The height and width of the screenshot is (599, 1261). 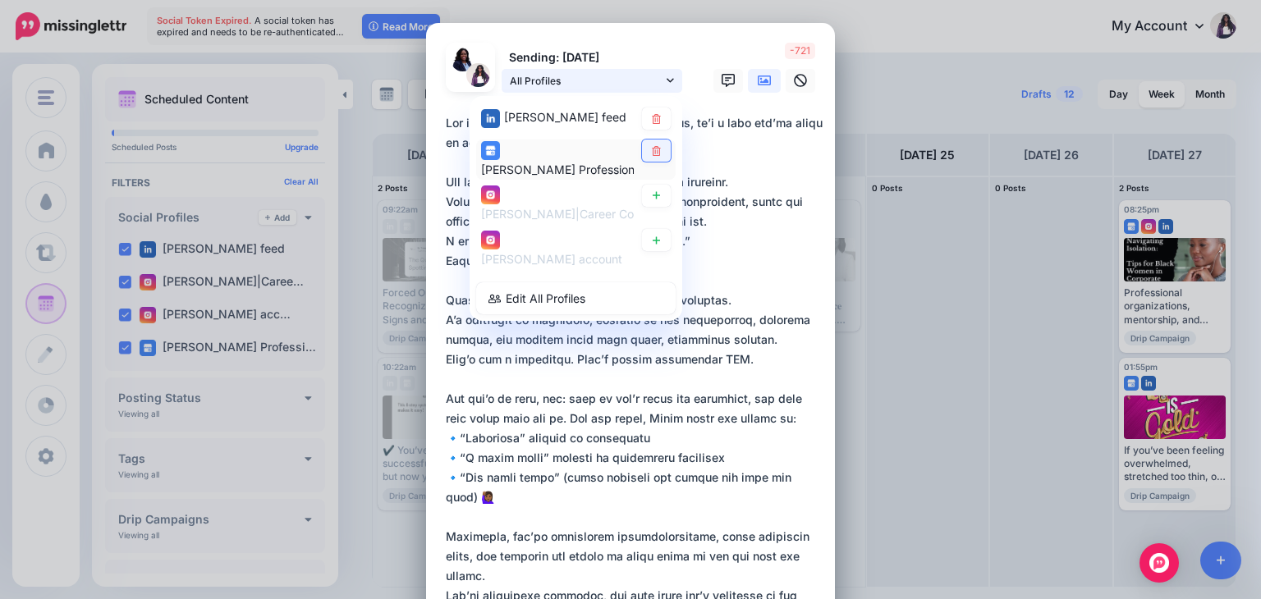 I want to click on img: AOh14GgRZl8Wp09hFKi170KElp-xBEIImXkZHkZu8KLJnAs96-c-64028.png, so click(x=478, y=75).